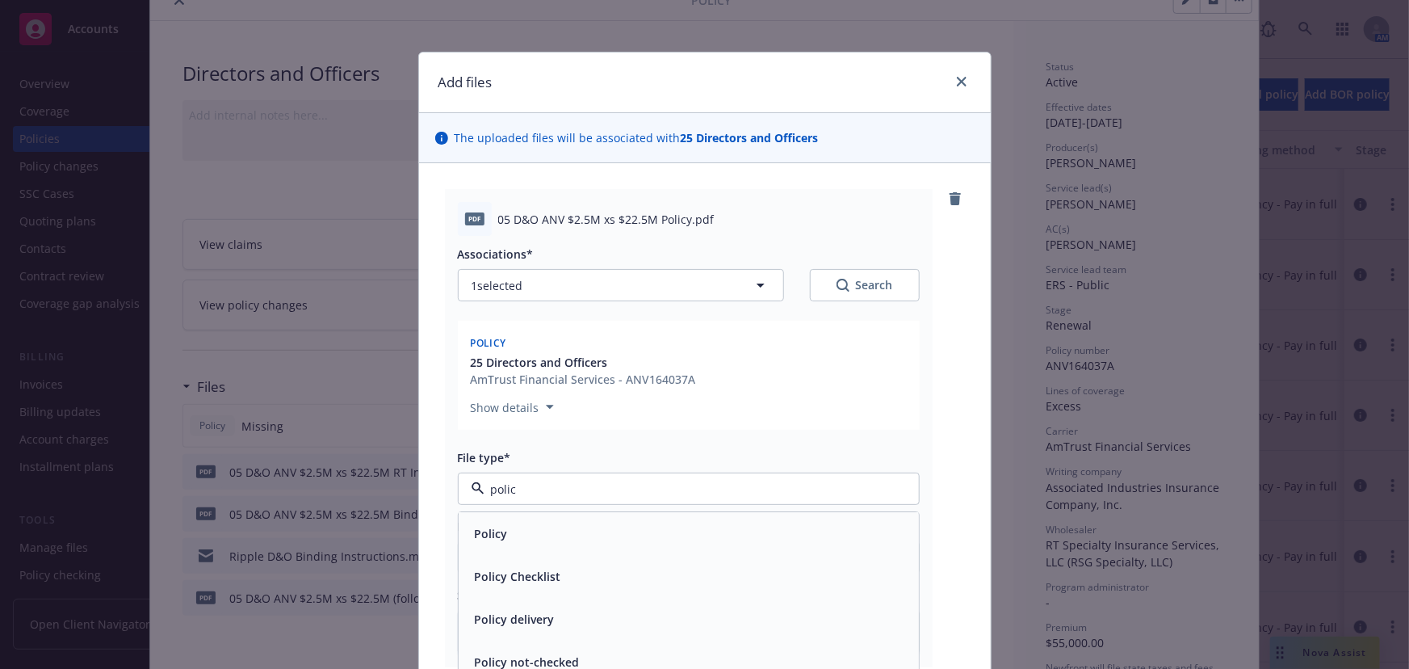  I want to click on button: Policy delivery, so click(514, 619).